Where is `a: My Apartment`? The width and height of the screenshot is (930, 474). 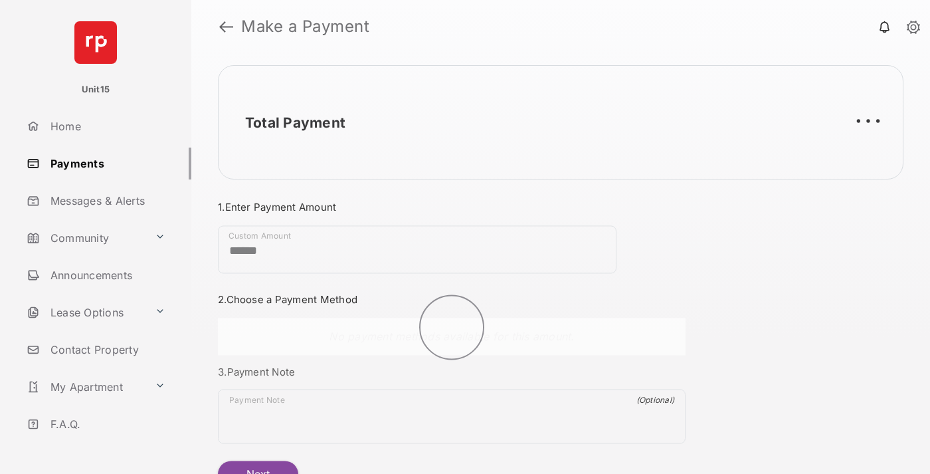 a: My Apartment is located at coordinates (85, 387).